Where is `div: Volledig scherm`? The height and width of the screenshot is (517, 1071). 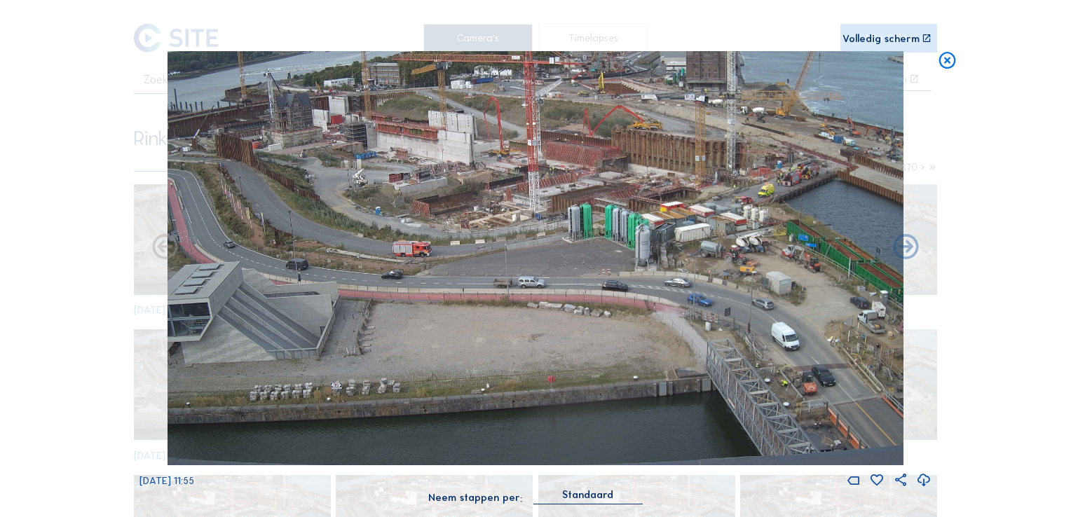
div: Volledig scherm is located at coordinates (881, 39).